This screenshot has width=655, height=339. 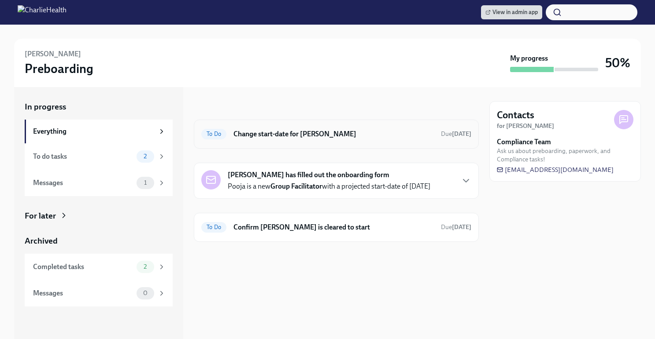 I want to click on h4: Contacts, so click(x=515, y=115).